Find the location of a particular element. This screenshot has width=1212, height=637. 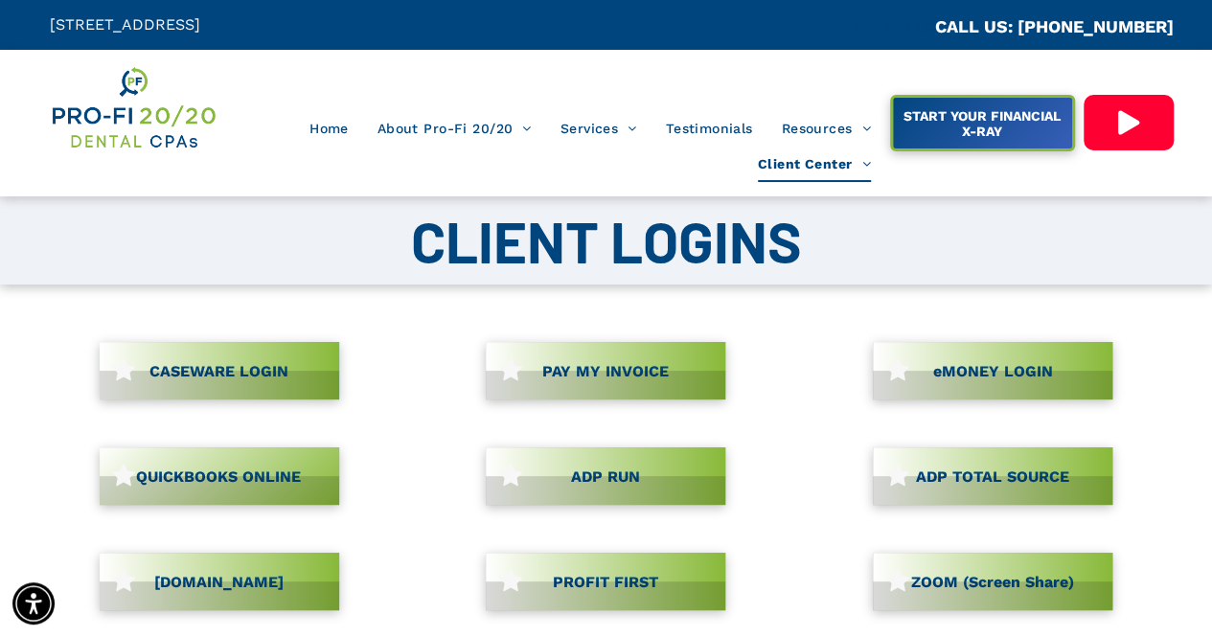

span: START YOUR FINANCIAL X-RAY is located at coordinates (981, 124).